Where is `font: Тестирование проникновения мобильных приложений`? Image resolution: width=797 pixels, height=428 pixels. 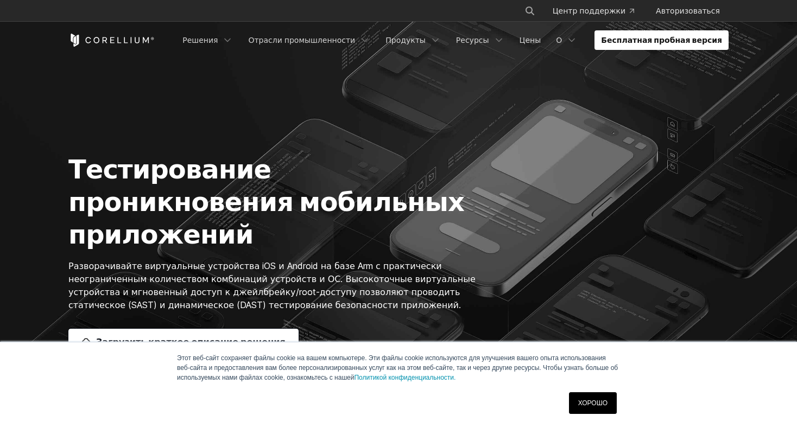 font: Тестирование проникновения мобильных приложений is located at coordinates (266, 201).